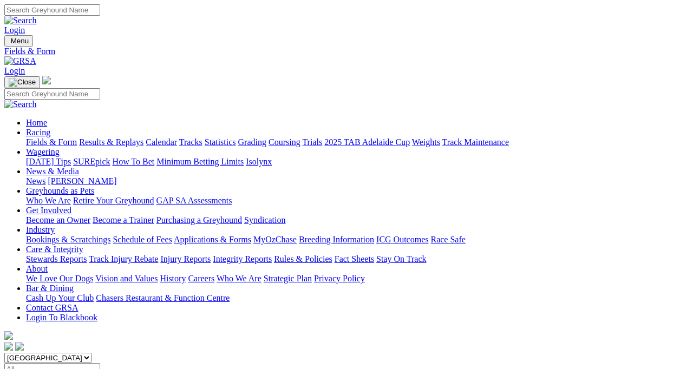  What do you see at coordinates (357, 201) in the screenshot?
I see `div: Greyhounds as Pets` at bounding box center [357, 201].